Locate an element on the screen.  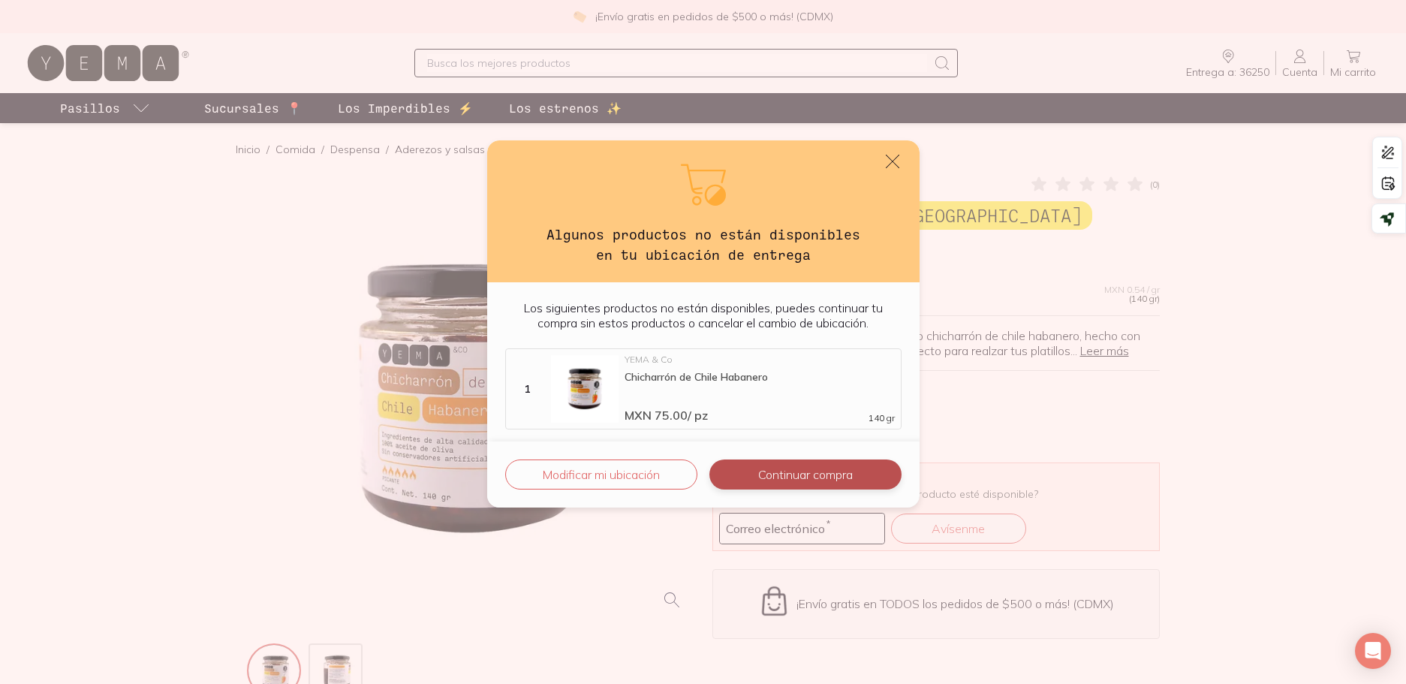
div: Open Intercom Messenger is located at coordinates (1373, 651).